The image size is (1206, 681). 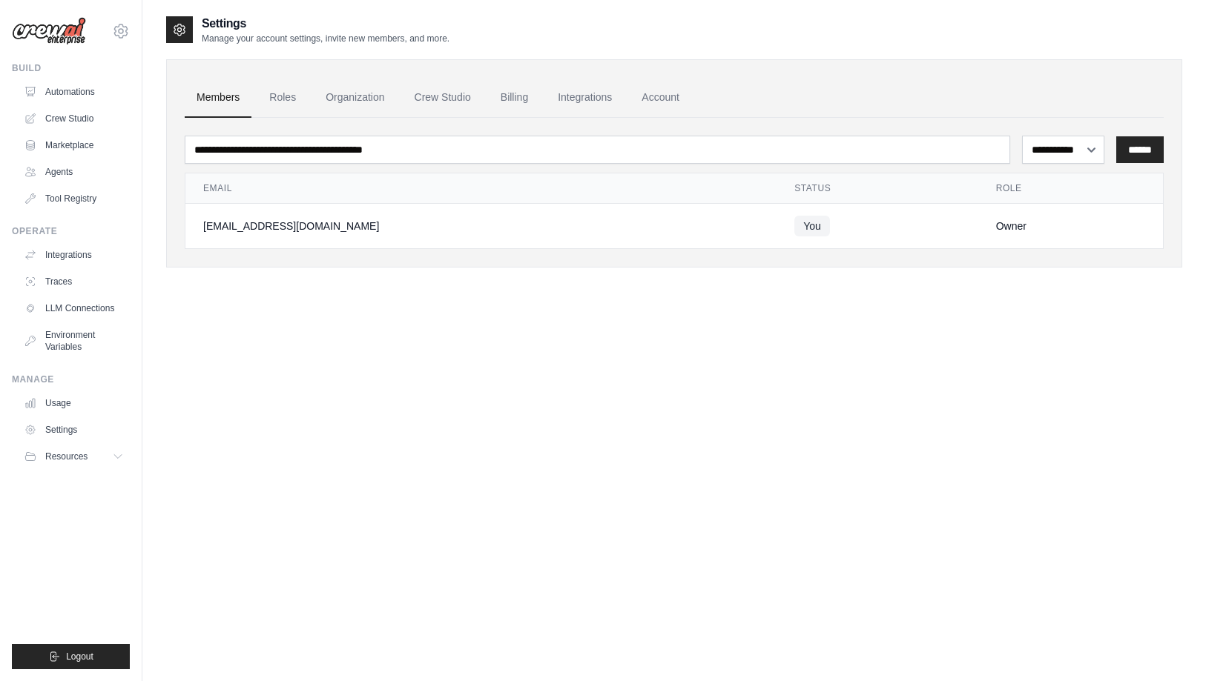 I want to click on div: Manage, so click(x=70, y=380).